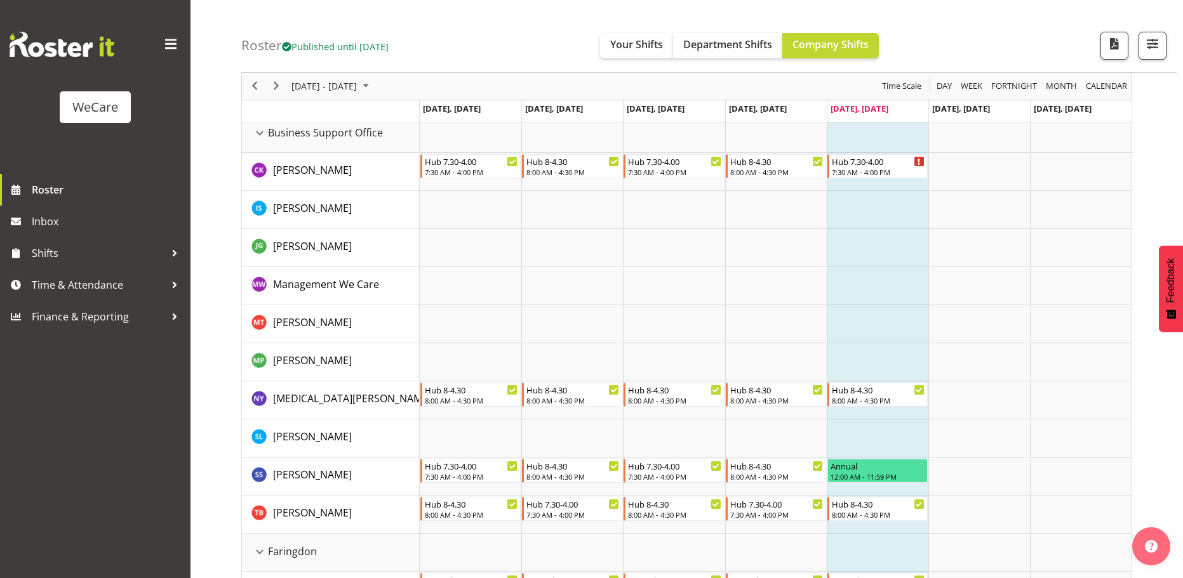 This screenshot has height=578, width=1183. What do you see at coordinates (331, 286) in the screenshot?
I see `td: Management We Care resource` at bounding box center [331, 286].